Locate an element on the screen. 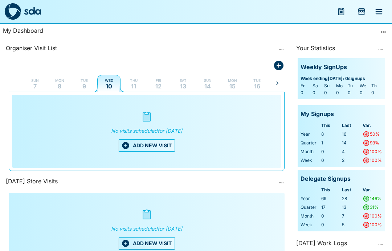 The height and width of the screenshot is (251, 392). p: 14 is located at coordinates (208, 86).